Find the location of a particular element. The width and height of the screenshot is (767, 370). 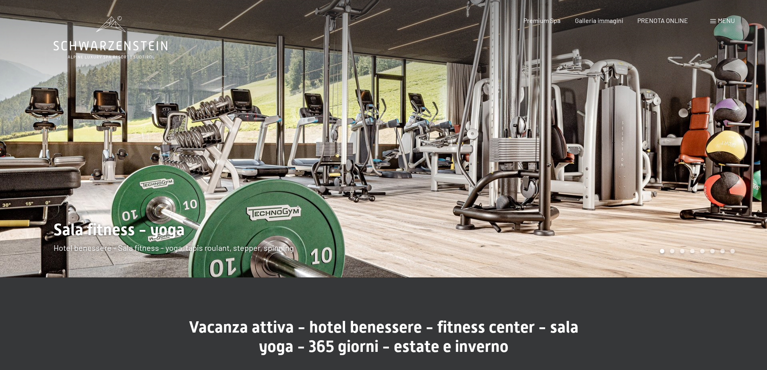

a: PRENOTA ONLINE is located at coordinates (663, 20).